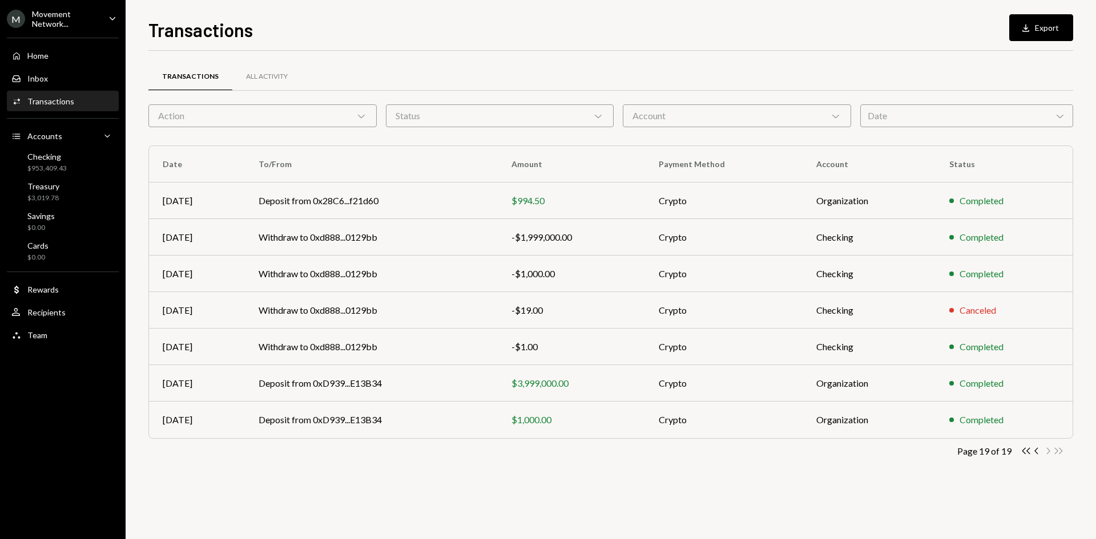  What do you see at coordinates (1041, 27) in the screenshot?
I see `button: Export` at bounding box center [1041, 27].